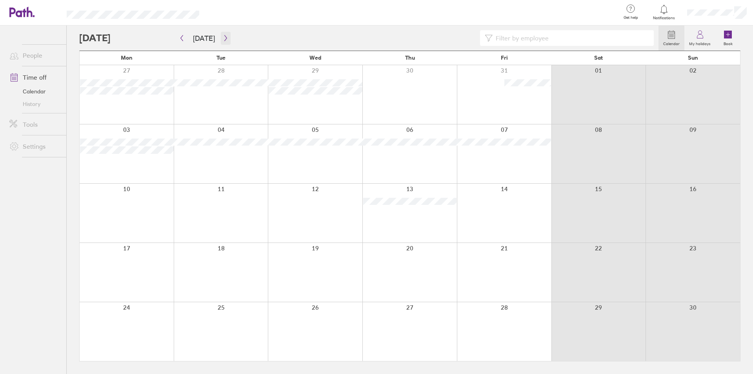  Describe the element at coordinates (410, 58) in the screenshot. I see `span: Thu` at that location.